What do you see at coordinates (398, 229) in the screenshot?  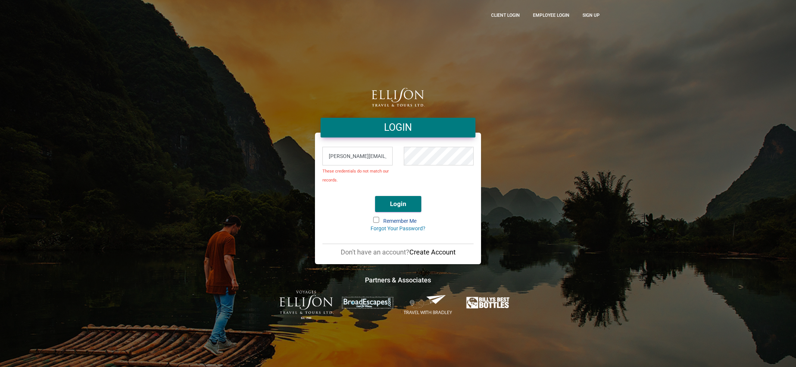 I see `a: Forgot Your Password?` at bounding box center [398, 229].